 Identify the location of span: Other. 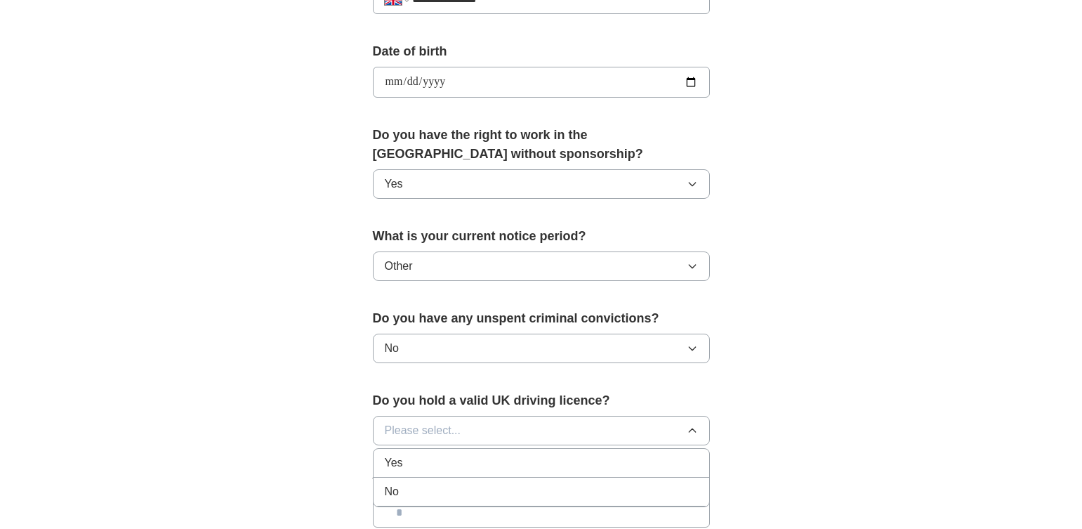
(399, 266).